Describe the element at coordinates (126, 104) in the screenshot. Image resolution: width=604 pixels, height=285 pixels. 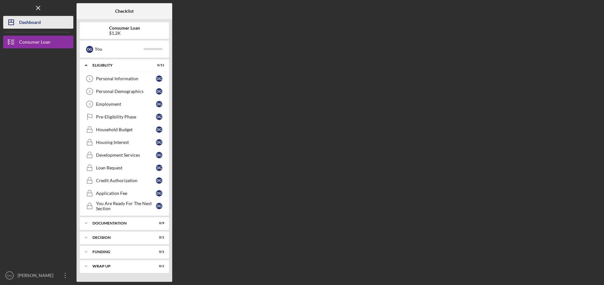
I see `div: Employment` at that location.